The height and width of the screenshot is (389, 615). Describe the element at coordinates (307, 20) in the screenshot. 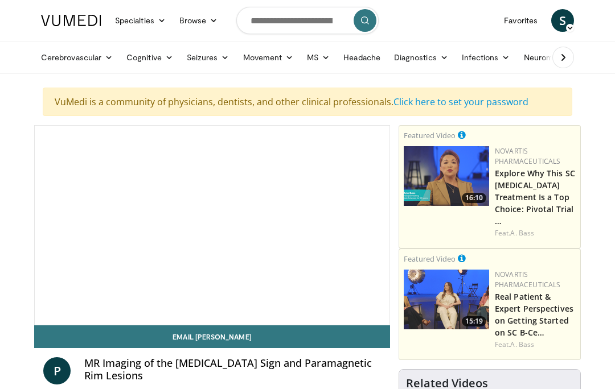

I see `input: Search topics, interventions` at that location.